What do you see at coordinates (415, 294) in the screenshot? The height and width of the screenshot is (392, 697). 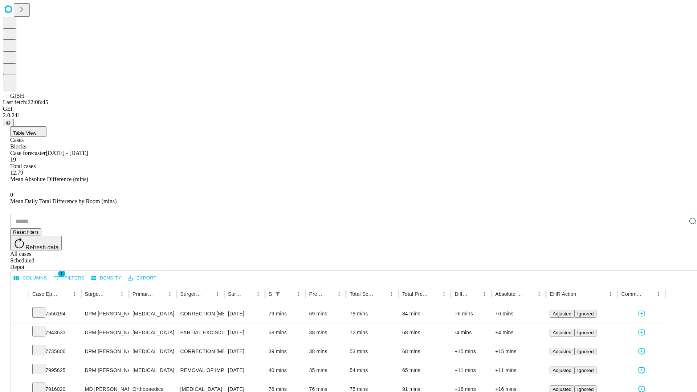 I see `div: Total Predicted Duration` at bounding box center [415, 294].